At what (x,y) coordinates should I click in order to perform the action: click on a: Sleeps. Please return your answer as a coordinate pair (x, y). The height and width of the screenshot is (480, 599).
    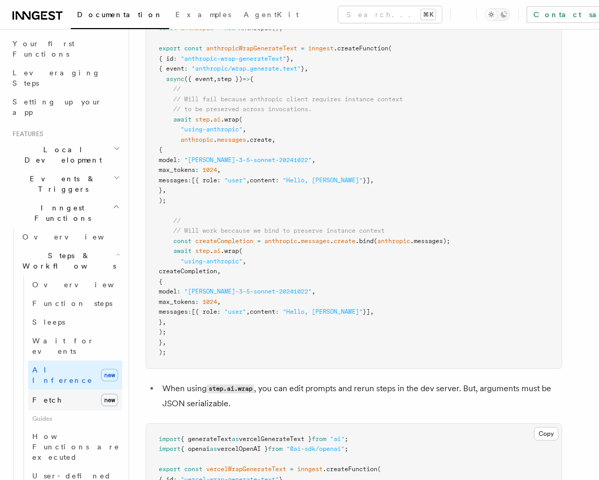
    Looking at the image, I should click on (75, 322).